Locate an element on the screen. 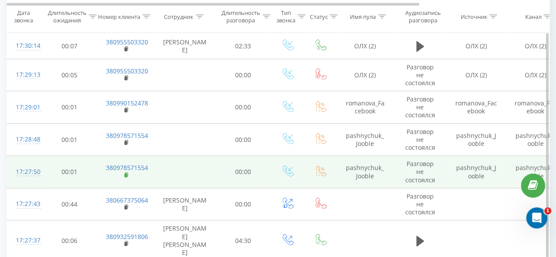 The height and width of the screenshot is (257, 556). td: 00:05 is located at coordinates (69, 75).